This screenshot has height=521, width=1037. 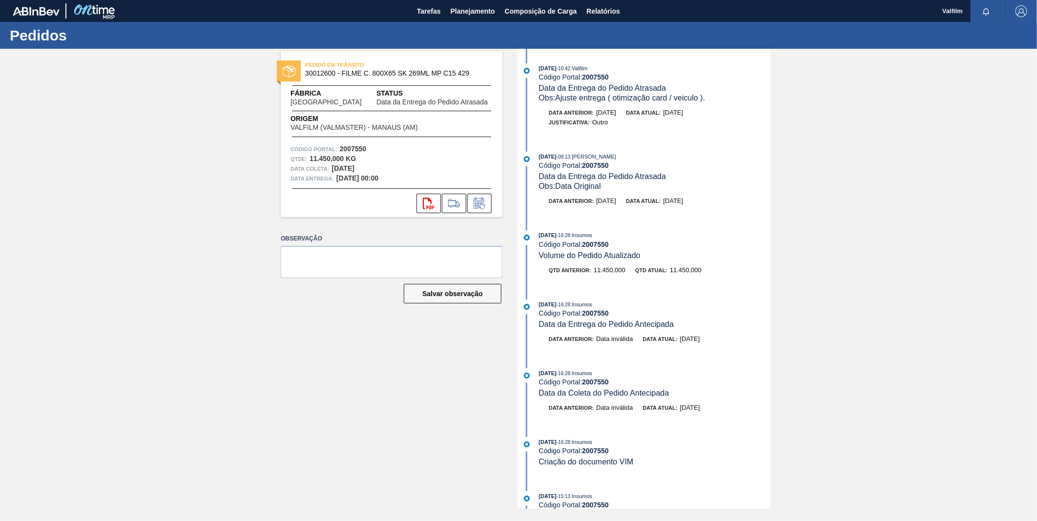 What do you see at coordinates (473, 11) in the screenshot?
I see `span: Planejamento` at bounding box center [473, 11].